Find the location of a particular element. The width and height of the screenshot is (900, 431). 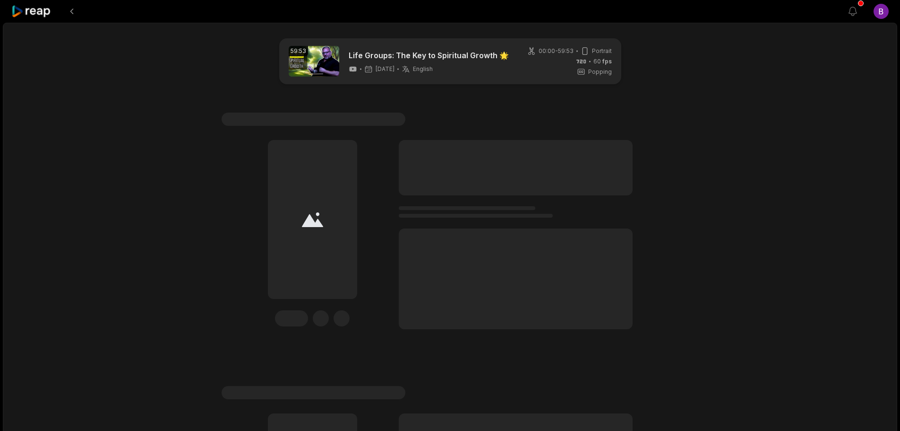

span: English is located at coordinates (423, 69).